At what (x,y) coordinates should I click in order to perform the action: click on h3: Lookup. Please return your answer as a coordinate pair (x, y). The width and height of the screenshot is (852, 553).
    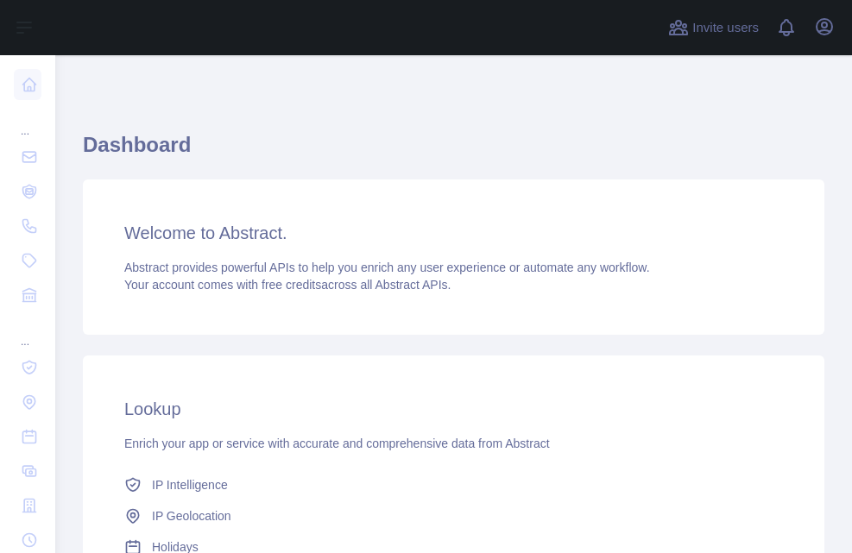
    Looking at the image, I should click on (453, 409).